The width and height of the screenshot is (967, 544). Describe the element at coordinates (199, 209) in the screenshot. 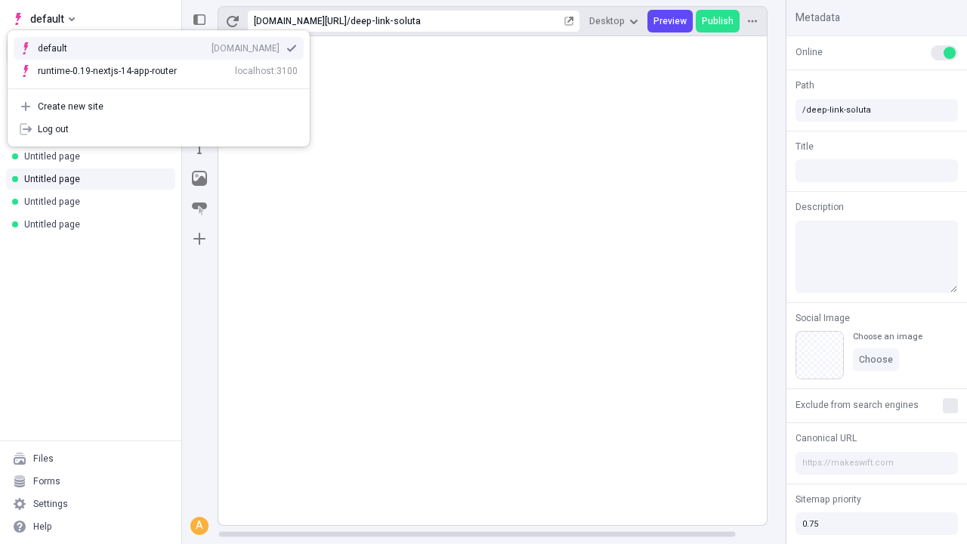

I see `button: Button` at that location.